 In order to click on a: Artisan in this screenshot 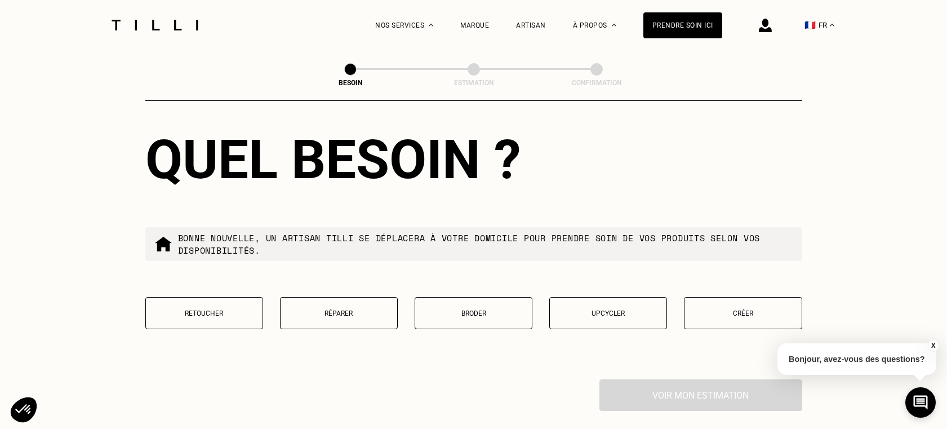, I will do `click(531, 25)`.